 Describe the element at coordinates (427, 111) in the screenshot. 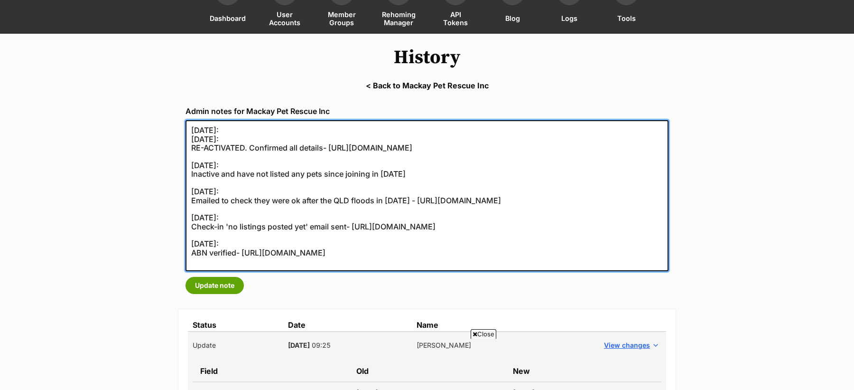

I see `label: Admin notes for Mackay Pet Rescue Inc` at that location.